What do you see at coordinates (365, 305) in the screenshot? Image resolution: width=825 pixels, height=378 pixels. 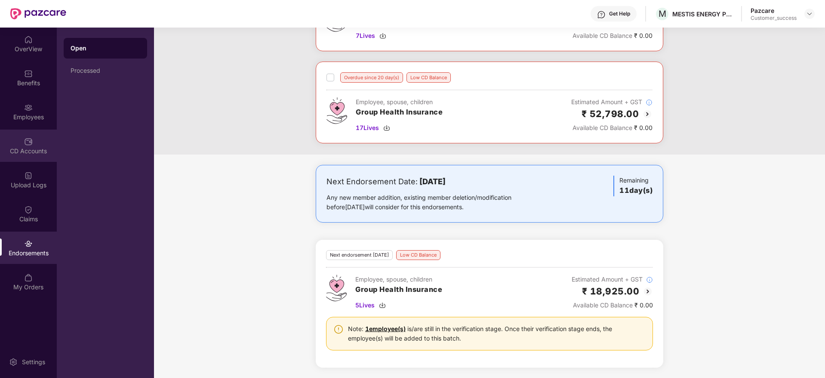 I see `span: 5 Lives` at bounding box center [365, 305].